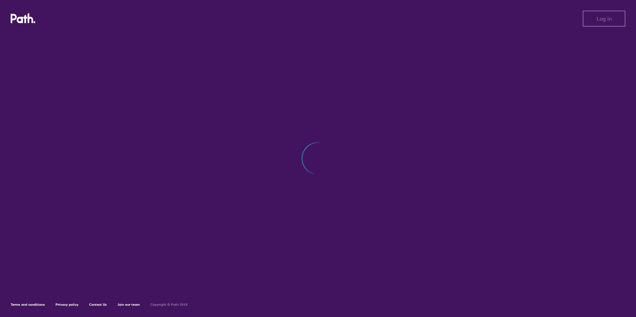 This screenshot has height=317, width=636. What do you see at coordinates (604, 19) in the screenshot?
I see `span: Log in` at bounding box center [604, 19].